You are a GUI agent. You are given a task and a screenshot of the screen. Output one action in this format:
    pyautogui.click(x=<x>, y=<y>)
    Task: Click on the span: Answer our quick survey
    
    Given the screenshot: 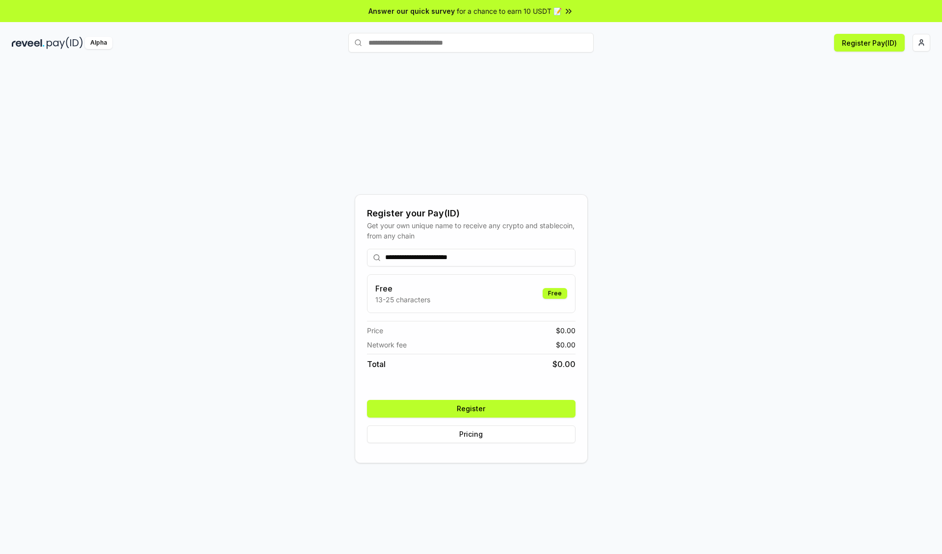 What is the action you would take?
    pyautogui.click(x=412, y=11)
    